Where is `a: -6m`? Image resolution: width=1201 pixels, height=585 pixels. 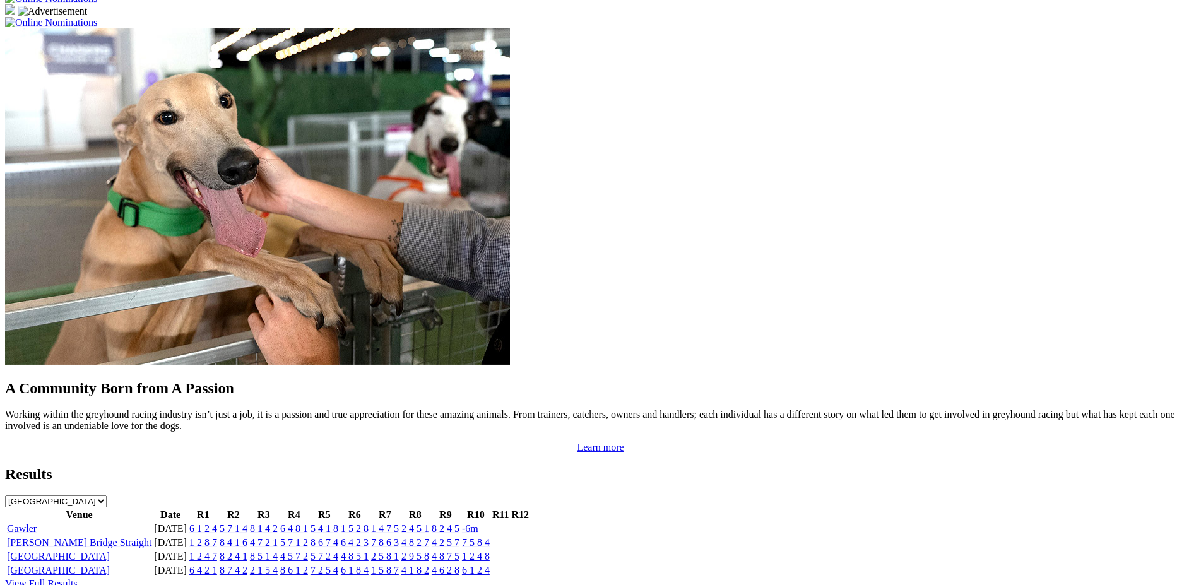 a: -6m is located at coordinates (470, 528).